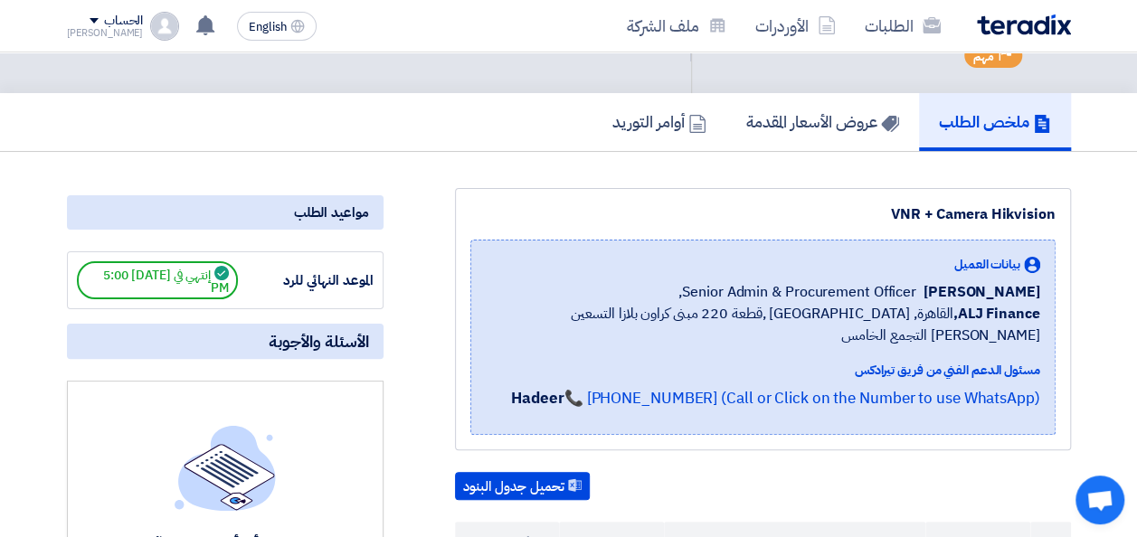 Image resolution: width=1137 pixels, height=537 pixels. What do you see at coordinates (995, 122) in the screenshot?
I see `a: ملخص الطلب` at bounding box center [995, 122].